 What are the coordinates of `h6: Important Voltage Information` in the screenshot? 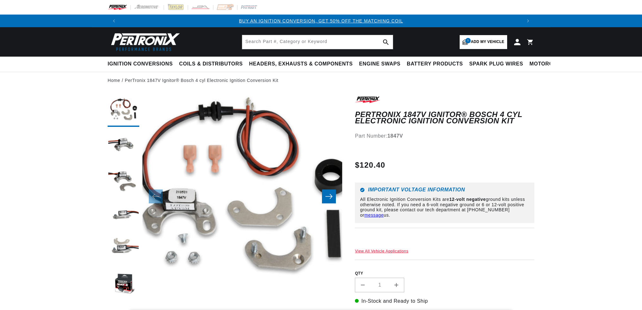 It's located at (445, 190).